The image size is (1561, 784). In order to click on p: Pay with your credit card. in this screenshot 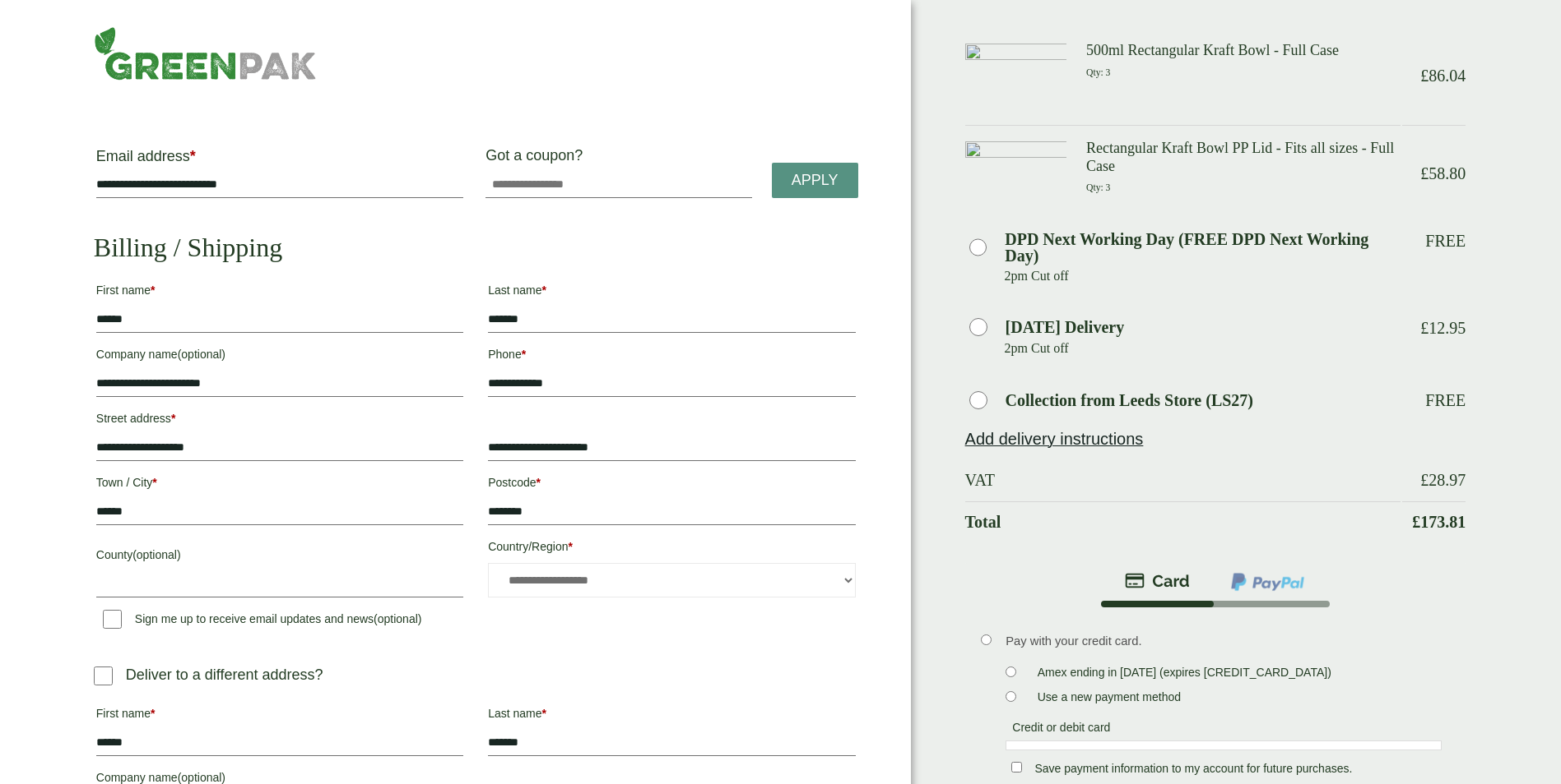, I will do `click(1223, 641)`.